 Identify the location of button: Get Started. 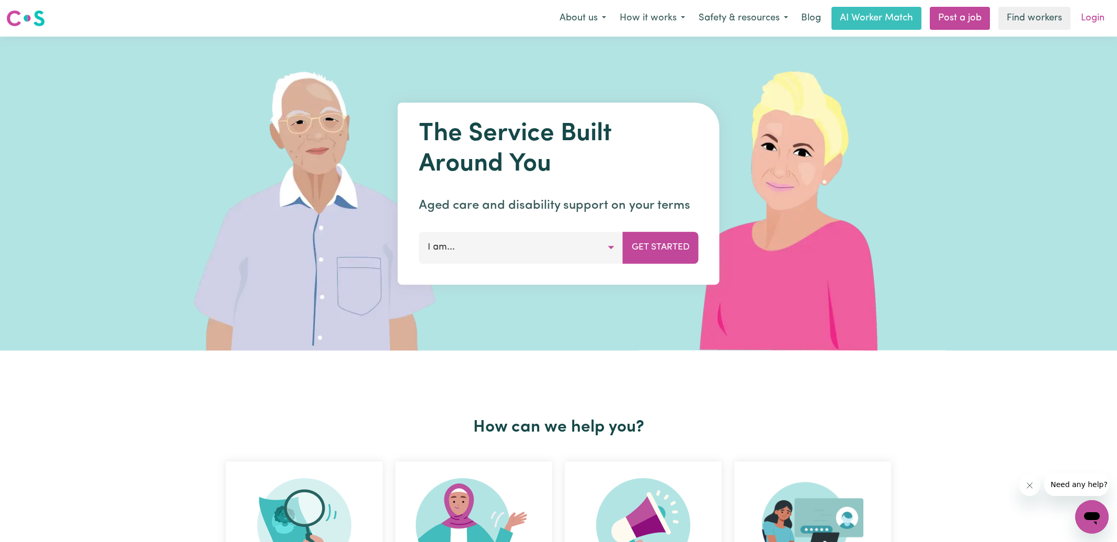
(661, 247).